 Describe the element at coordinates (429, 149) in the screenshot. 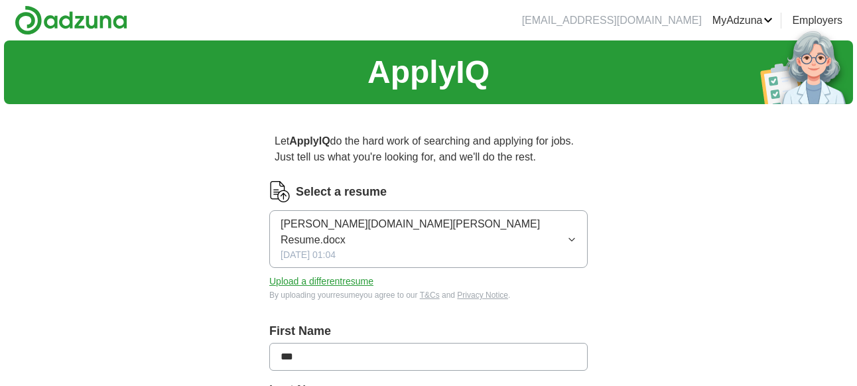

I see `p: Let do the hard work of searching and applying for jobs. Just tell us what you're looking for, an...` at that location.